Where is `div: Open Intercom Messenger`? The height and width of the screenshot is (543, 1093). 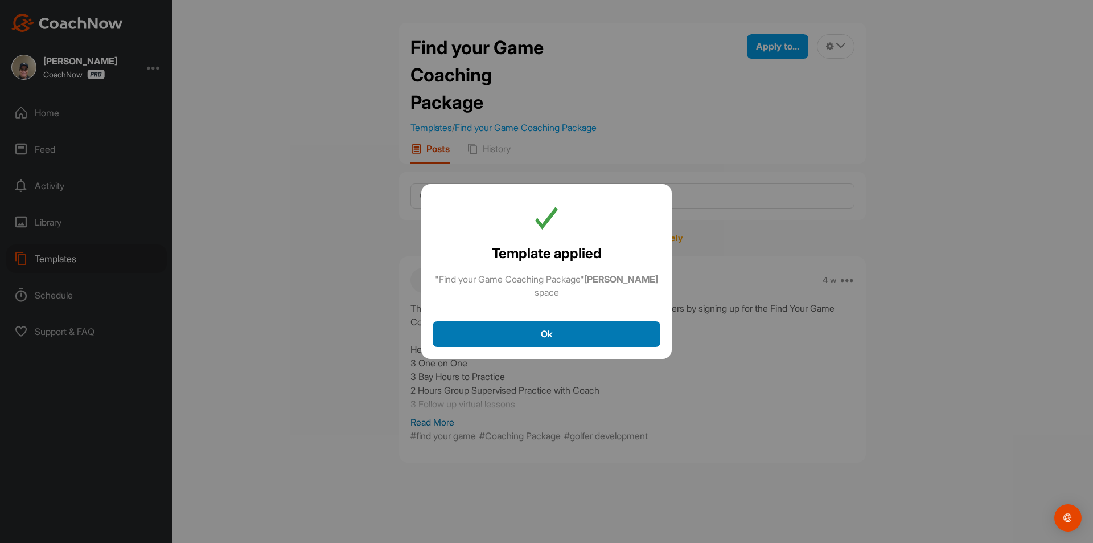
div: Open Intercom Messenger is located at coordinates (1068, 518).